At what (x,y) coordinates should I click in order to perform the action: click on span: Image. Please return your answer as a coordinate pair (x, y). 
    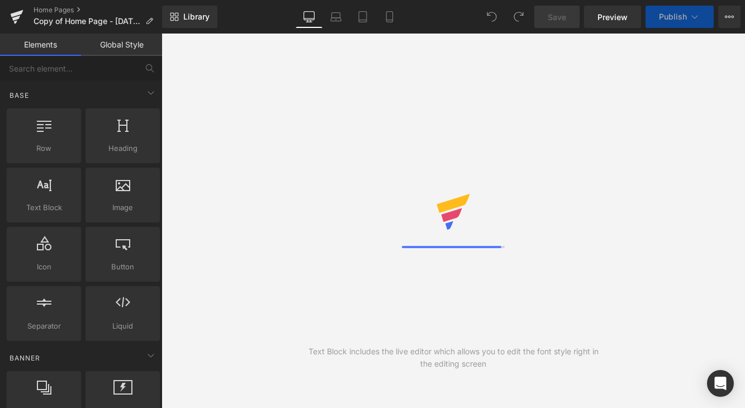
    Looking at the image, I should click on (122, 207).